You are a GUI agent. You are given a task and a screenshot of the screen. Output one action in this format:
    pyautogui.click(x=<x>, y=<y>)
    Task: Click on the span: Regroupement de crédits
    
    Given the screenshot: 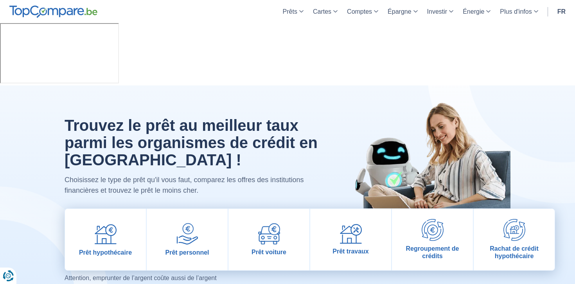 What is the action you would take?
    pyautogui.click(x=432, y=252)
    